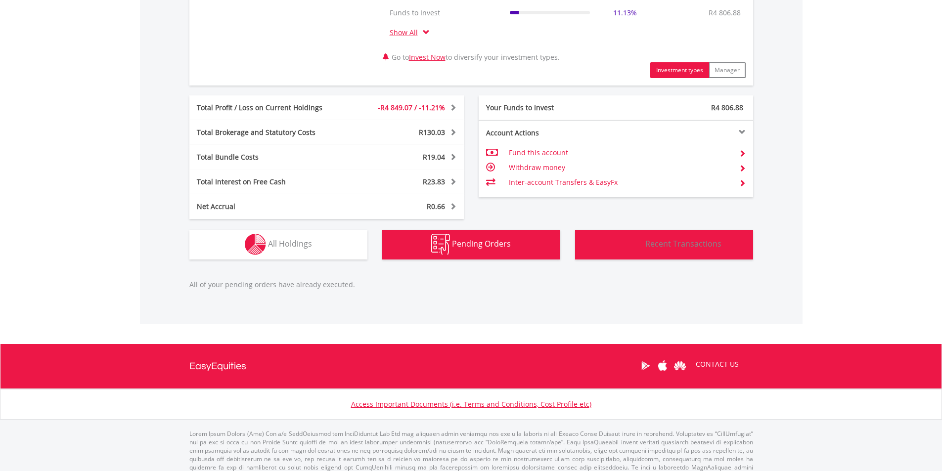 The height and width of the screenshot is (471, 942). Describe the element at coordinates (727, 107) in the screenshot. I see `span: R4 806.88` at that location.